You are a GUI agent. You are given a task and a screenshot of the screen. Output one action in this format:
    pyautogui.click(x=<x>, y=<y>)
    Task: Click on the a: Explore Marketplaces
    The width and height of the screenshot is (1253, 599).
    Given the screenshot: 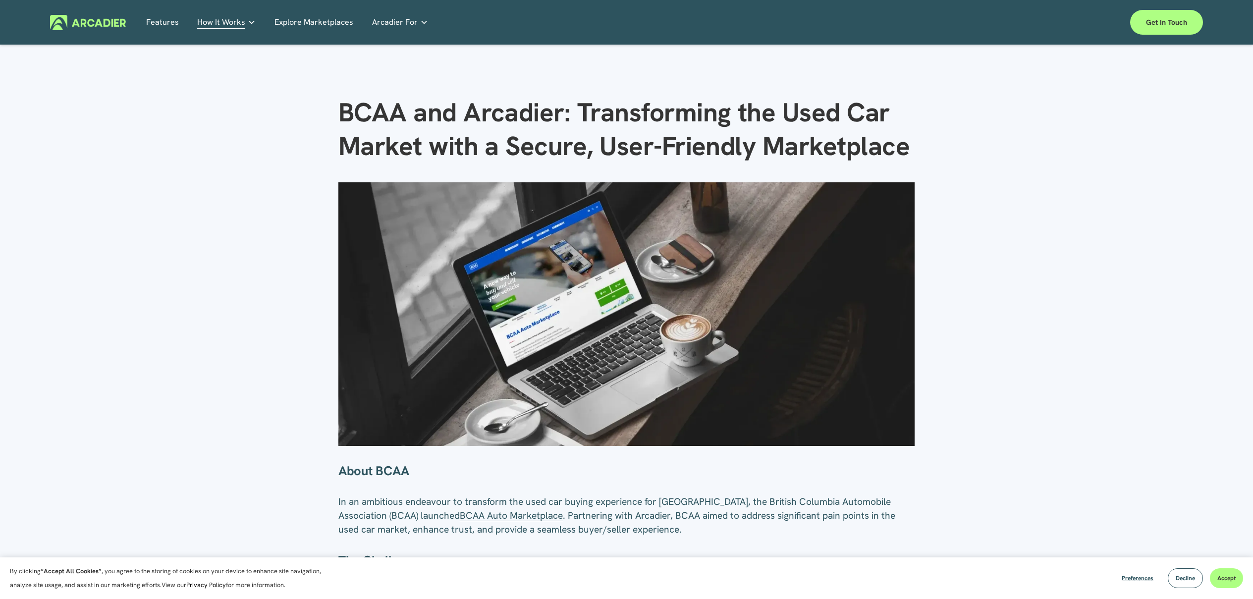 What is the action you would take?
    pyautogui.click(x=314, y=22)
    